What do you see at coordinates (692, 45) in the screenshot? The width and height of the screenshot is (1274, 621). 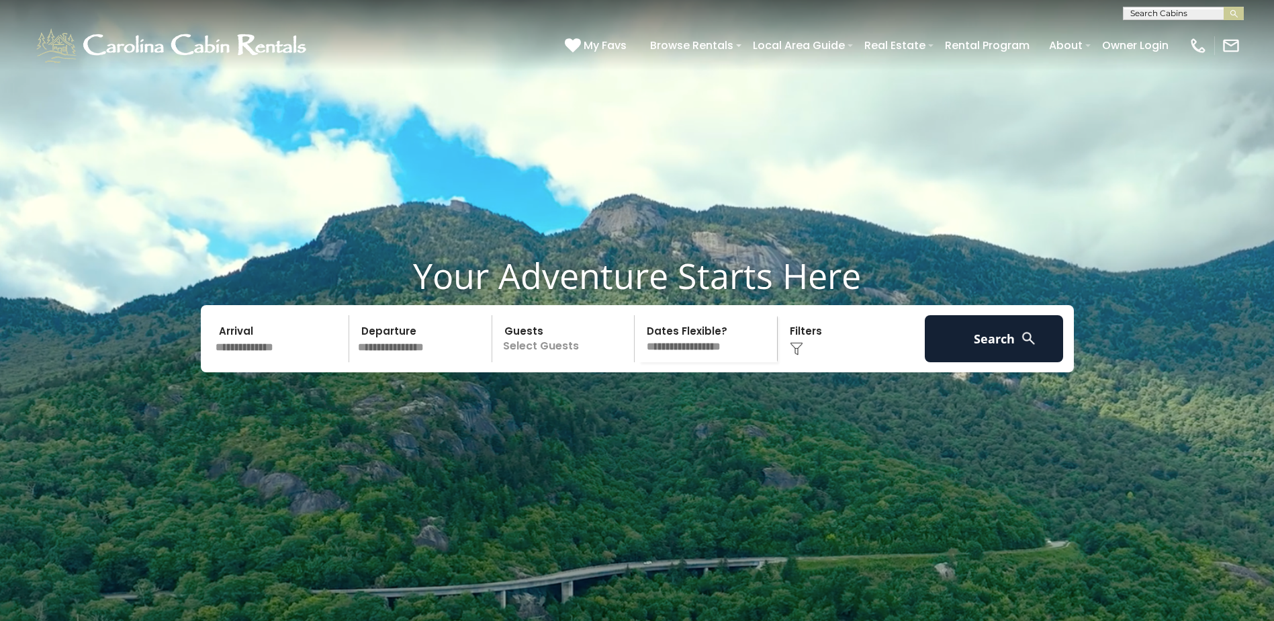 I see `a: Browse Rentals` at bounding box center [692, 45].